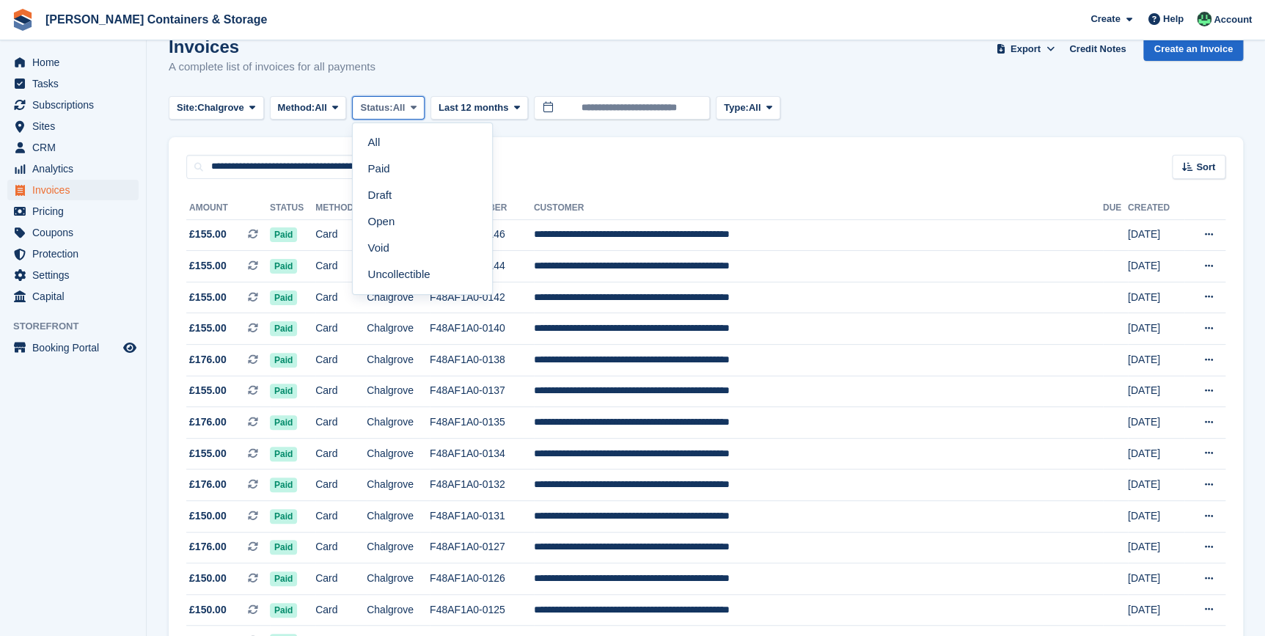 This screenshot has height=636, width=1265. What do you see at coordinates (422, 221) in the screenshot?
I see `a: Open` at bounding box center [422, 221].